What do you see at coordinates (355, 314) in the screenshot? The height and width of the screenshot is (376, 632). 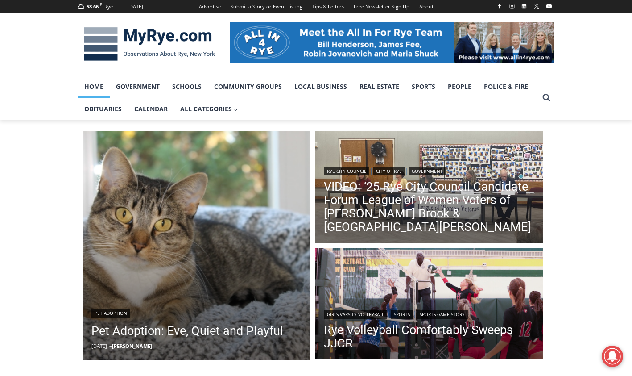 I see `a: Girls Varsity Volleyball` at bounding box center [355, 314].